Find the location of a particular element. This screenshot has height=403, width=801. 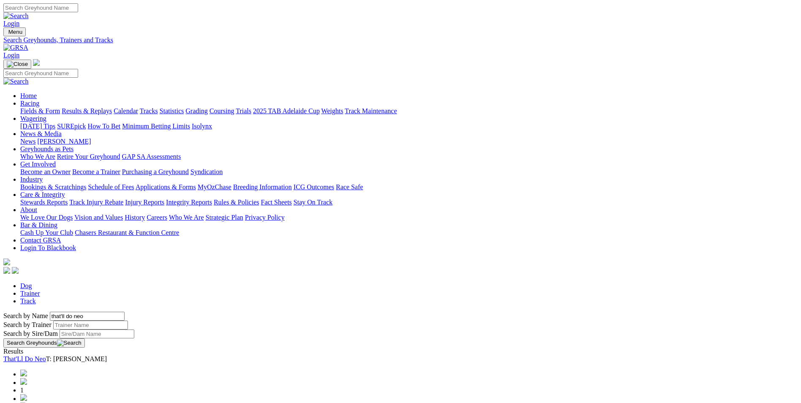

a: Industry is located at coordinates (31, 179).